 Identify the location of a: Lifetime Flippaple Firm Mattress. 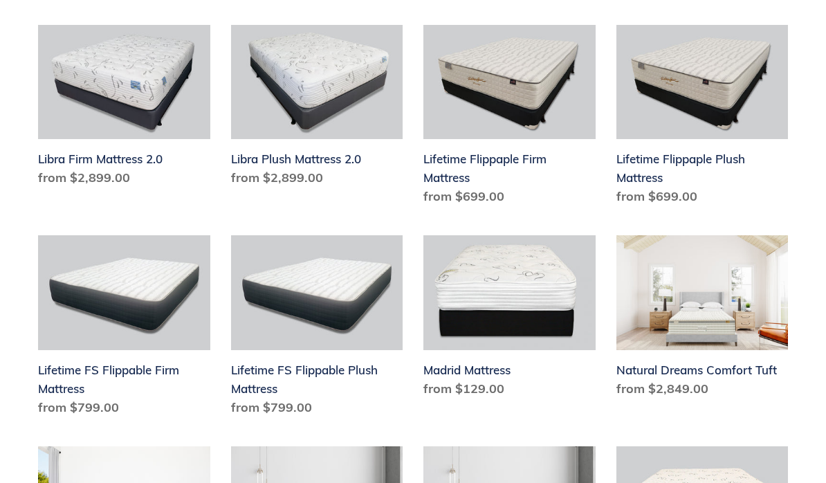
(509, 118).